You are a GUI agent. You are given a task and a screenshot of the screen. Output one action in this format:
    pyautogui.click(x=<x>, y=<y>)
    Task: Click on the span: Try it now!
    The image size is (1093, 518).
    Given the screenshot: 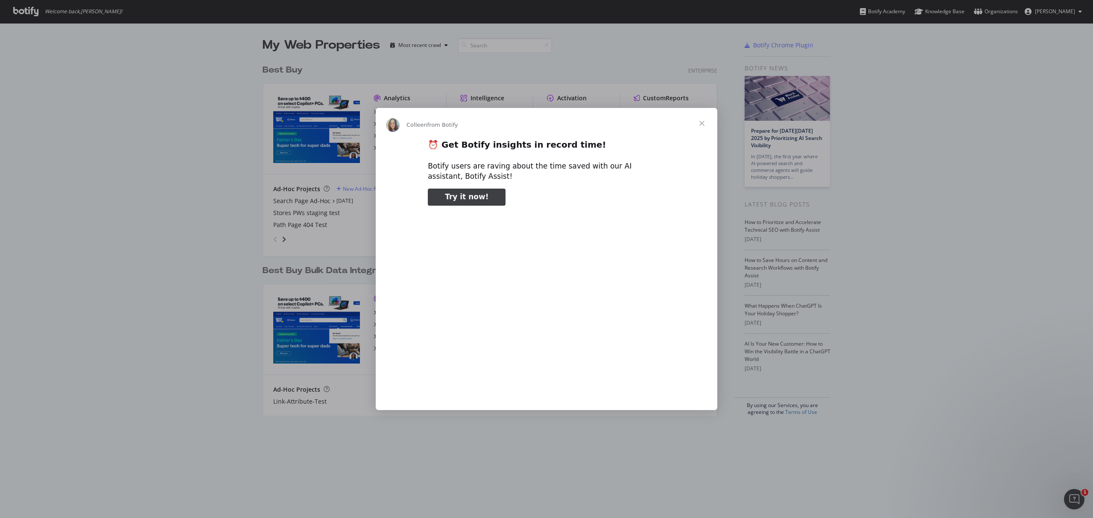 What is the action you would take?
    pyautogui.click(x=466, y=197)
    